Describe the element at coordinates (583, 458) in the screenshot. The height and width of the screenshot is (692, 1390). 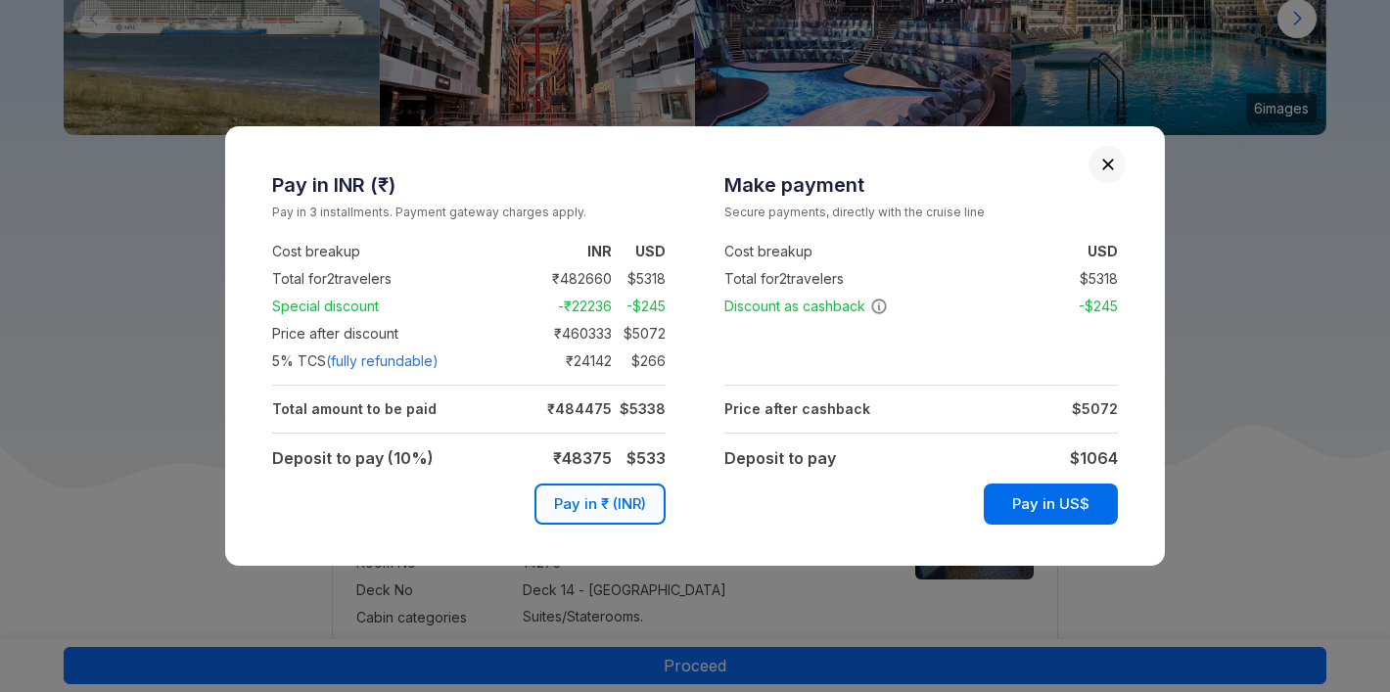
I see `strong: ₹ 48375` at that location.